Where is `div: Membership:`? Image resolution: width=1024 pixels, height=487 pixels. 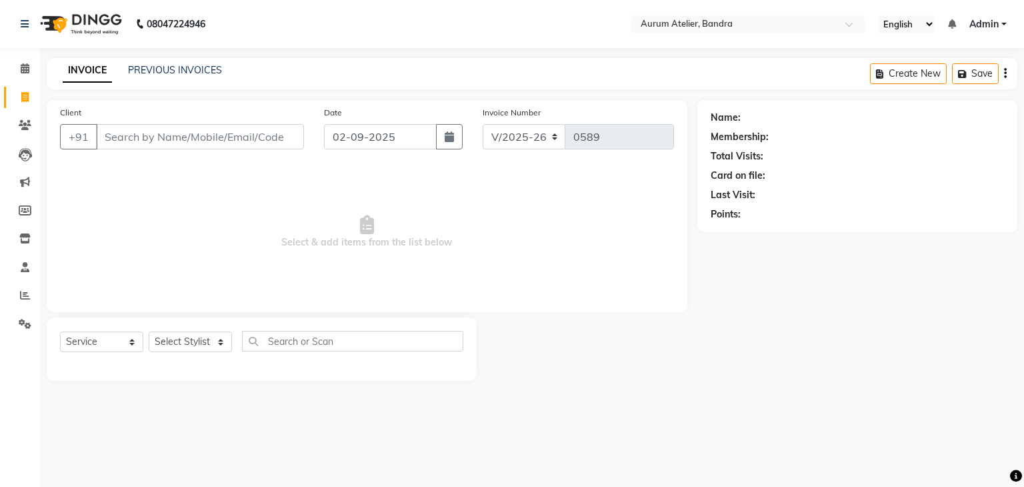 div: Membership: is located at coordinates (739, 137).